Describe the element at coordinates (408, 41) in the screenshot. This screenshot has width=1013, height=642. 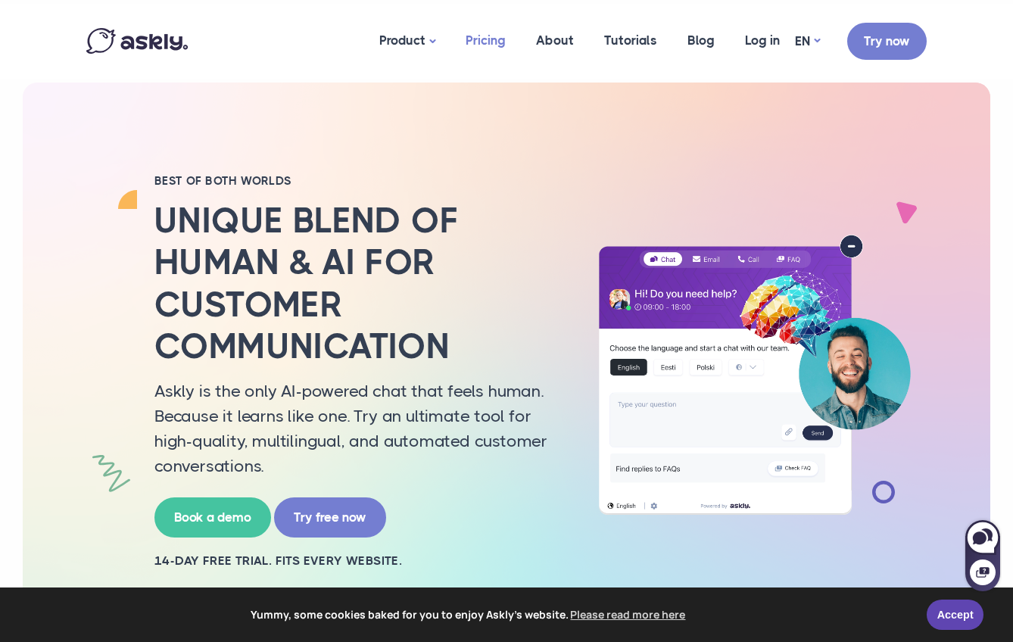
I see `a: Product` at that location.